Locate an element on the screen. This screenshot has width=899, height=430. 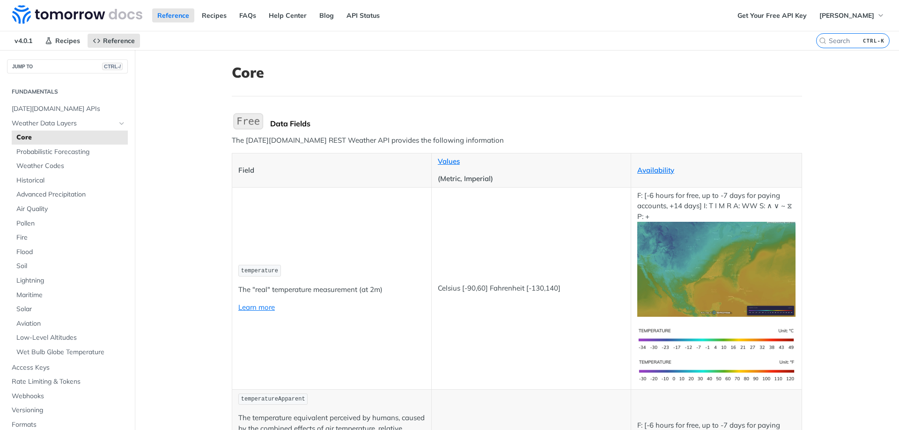
p: F: [-6 hours for free, up to -7 days for paying accounts, +14 days] I: T I M R A: WW S: ∧ ∨ ~ ⧖ P: + is located at coordinates (716, 254).